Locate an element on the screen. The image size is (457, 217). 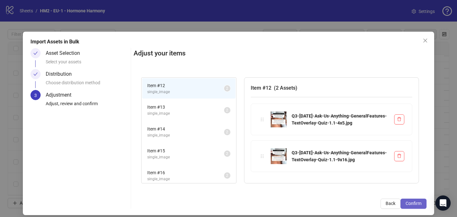
img: Q3-09-SEP-2025-Ask-Us-Anything-GeneralFeatures-TextOverlay-Quiz-1.1-9x16.jpg is located at coordinates (278, 156).